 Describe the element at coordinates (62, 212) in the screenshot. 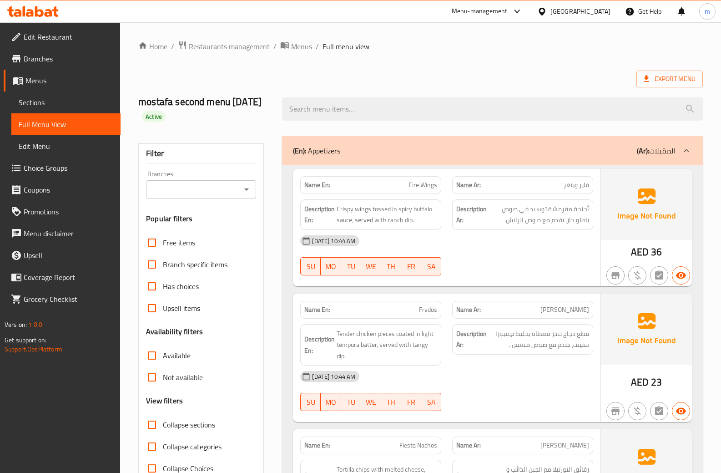

I see `a: Promotions` at that location.